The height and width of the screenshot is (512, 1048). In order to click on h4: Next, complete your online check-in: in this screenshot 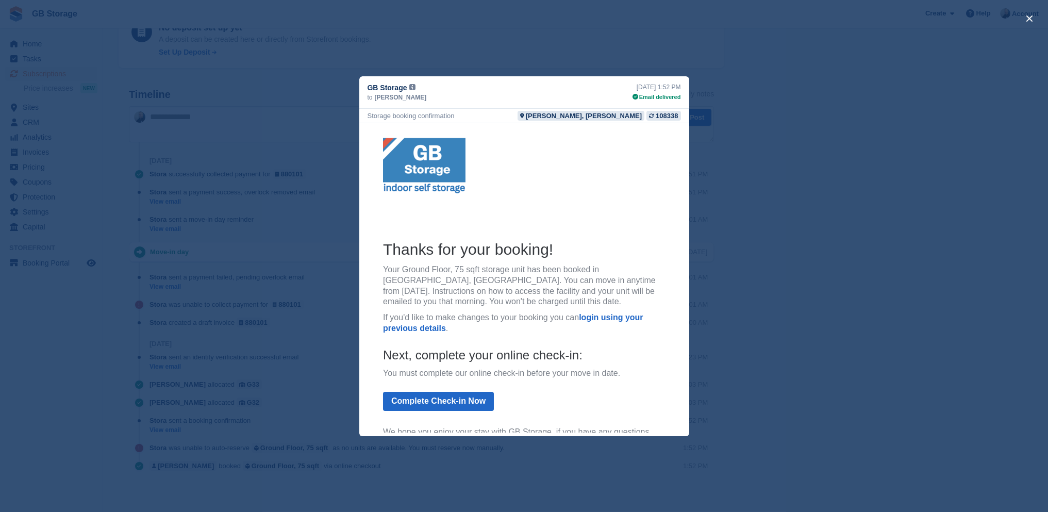, I will do `click(165, 231)`.